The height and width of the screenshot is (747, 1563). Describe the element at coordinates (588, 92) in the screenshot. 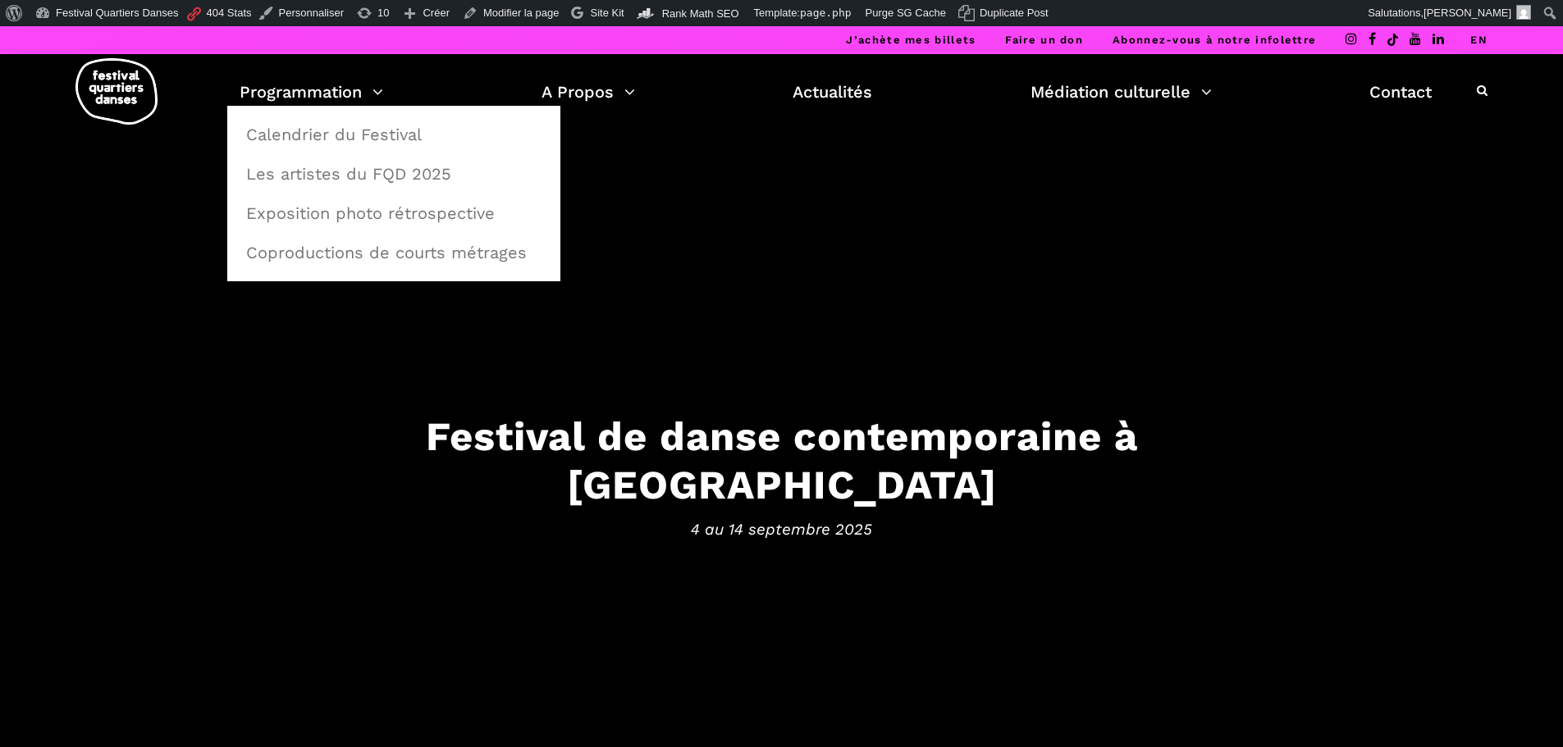

I see `a: A Propos` at that location.